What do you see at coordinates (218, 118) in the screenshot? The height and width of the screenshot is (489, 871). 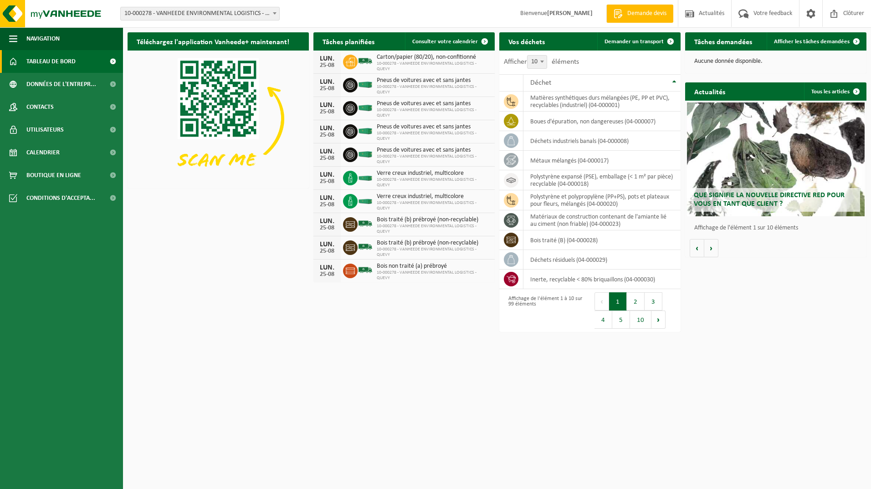 I see `img: Download de VHEPlus App` at bounding box center [218, 118].